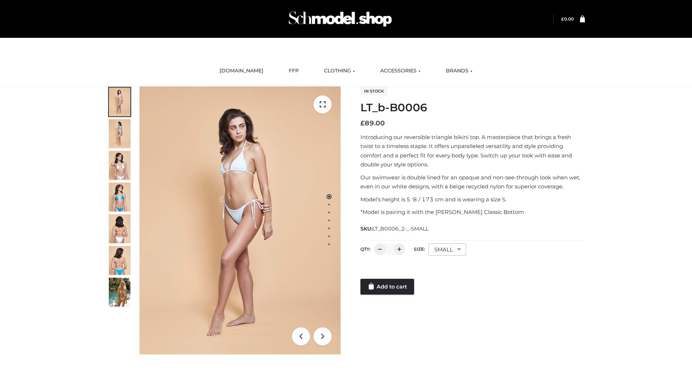 The height and width of the screenshot is (389, 692). What do you see at coordinates (472, 182) in the screenshot?
I see `p: Our swimwear is double lined for an opaque and non-see-through look when wet, even in our white d...` at bounding box center [472, 182].